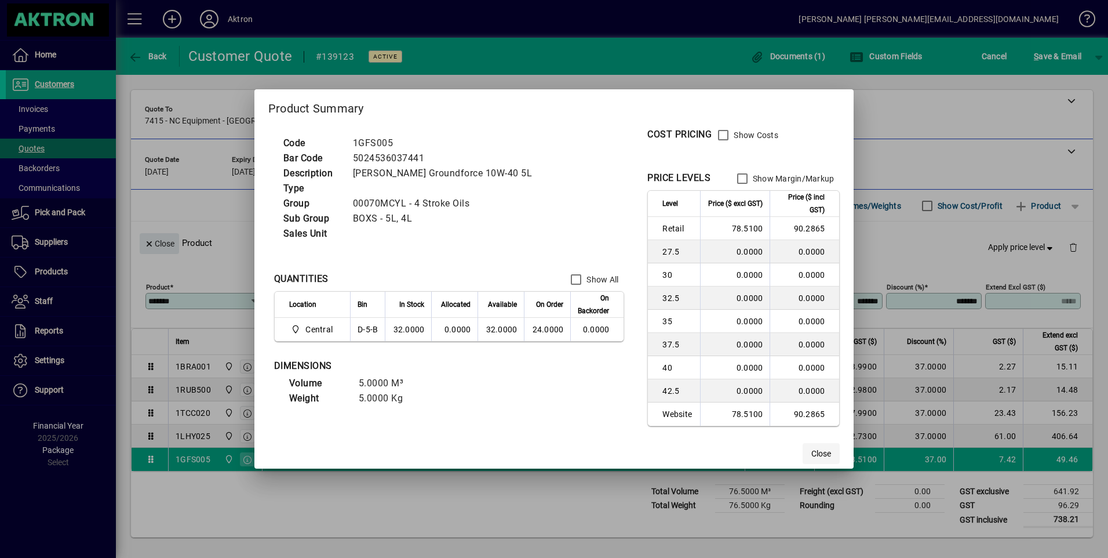  I want to click on td: Description, so click(312, 173).